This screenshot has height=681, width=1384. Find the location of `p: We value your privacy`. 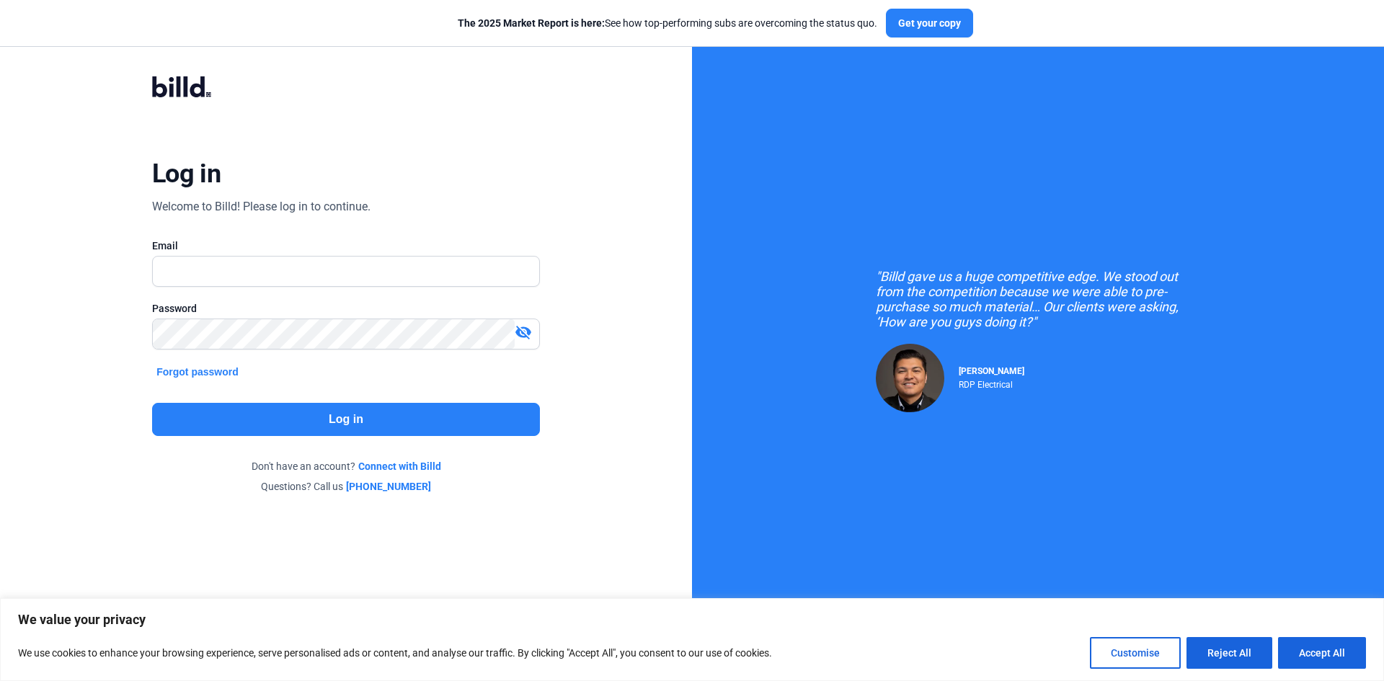

p: We value your privacy is located at coordinates (692, 620).